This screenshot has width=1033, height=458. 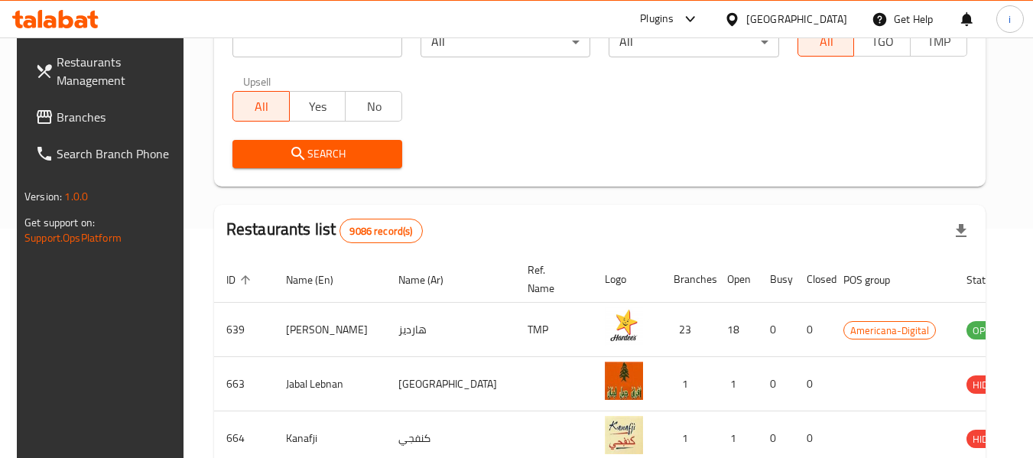 What do you see at coordinates (106, 154) in the screenshot?
I see `a: Search Branch Phone` at bounding box center [106, 154].